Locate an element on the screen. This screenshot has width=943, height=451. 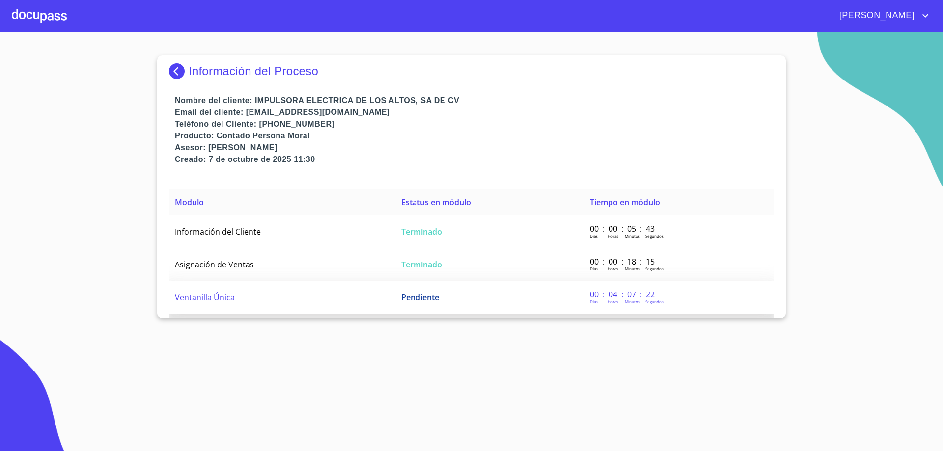
span: Información del Cliente is located at coordinates (218, 232).